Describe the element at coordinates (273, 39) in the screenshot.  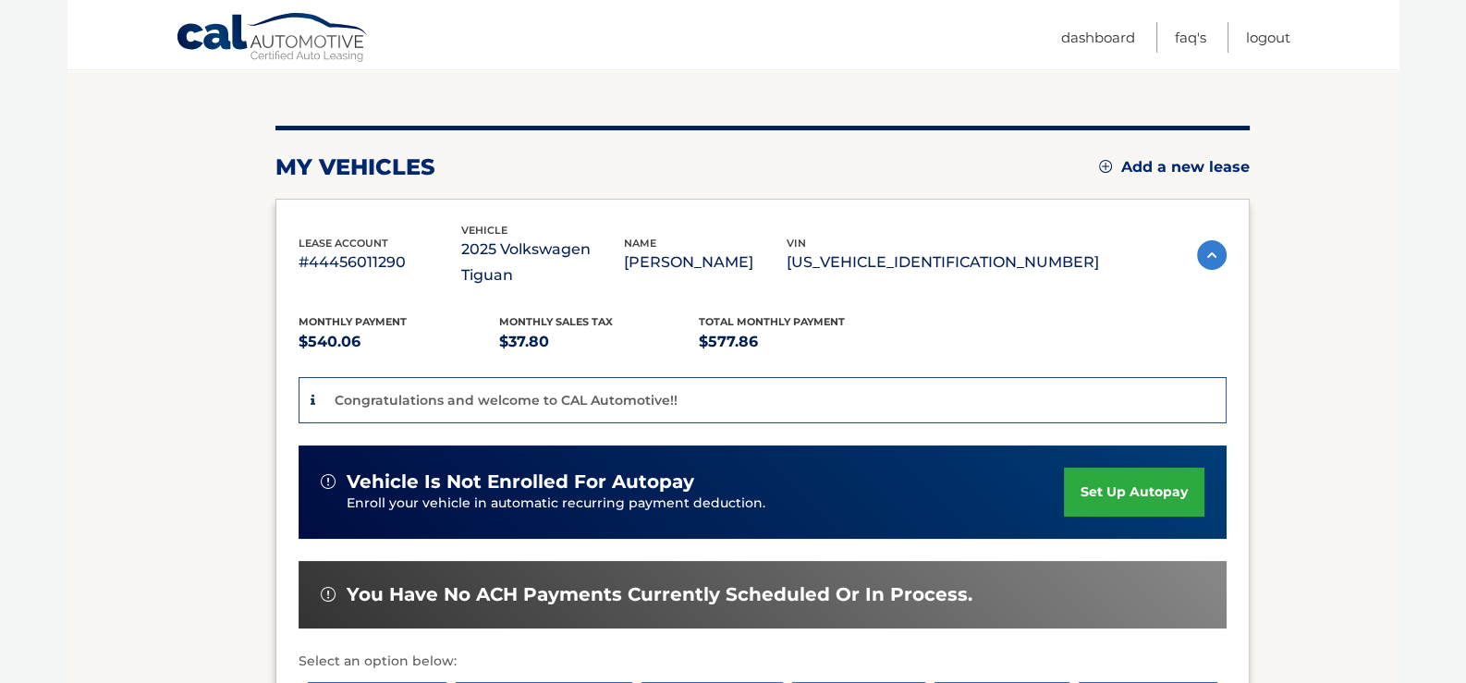
I see `a: Cal Automotive` at that location.